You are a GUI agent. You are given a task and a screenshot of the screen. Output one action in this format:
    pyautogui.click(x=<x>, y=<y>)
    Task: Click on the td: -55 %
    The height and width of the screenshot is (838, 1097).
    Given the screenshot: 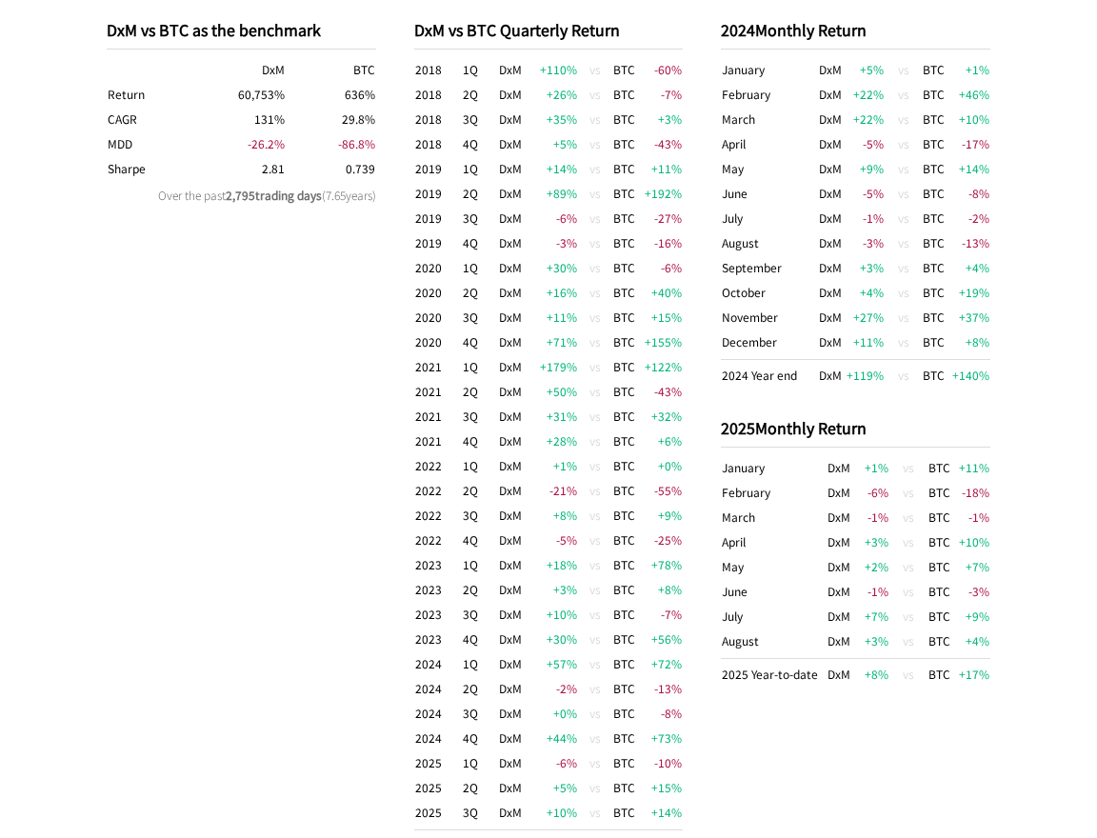 What is the action you would take?
    pyautogui.click(x=660, y=490)
    